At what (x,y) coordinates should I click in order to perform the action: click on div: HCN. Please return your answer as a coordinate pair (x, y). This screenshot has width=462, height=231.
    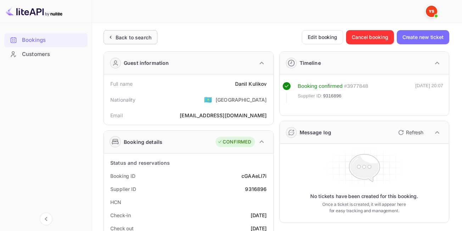
    Looking at the image, I should click on (116, 202).